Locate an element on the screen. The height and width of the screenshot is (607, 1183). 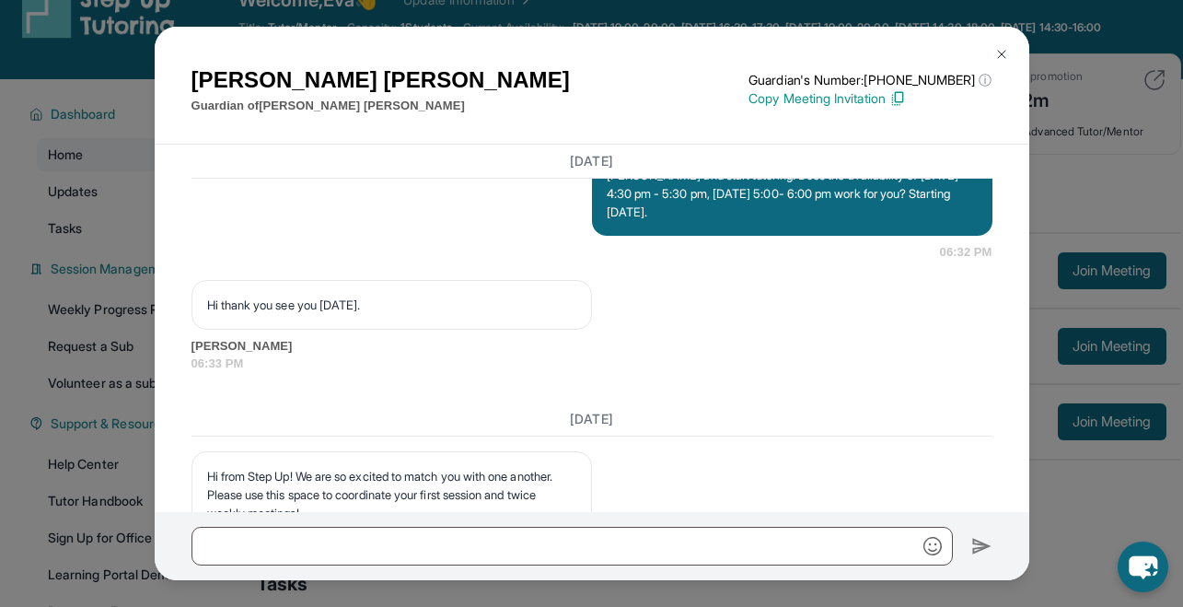
span: ⓘ is located at coordinates (985, 80).